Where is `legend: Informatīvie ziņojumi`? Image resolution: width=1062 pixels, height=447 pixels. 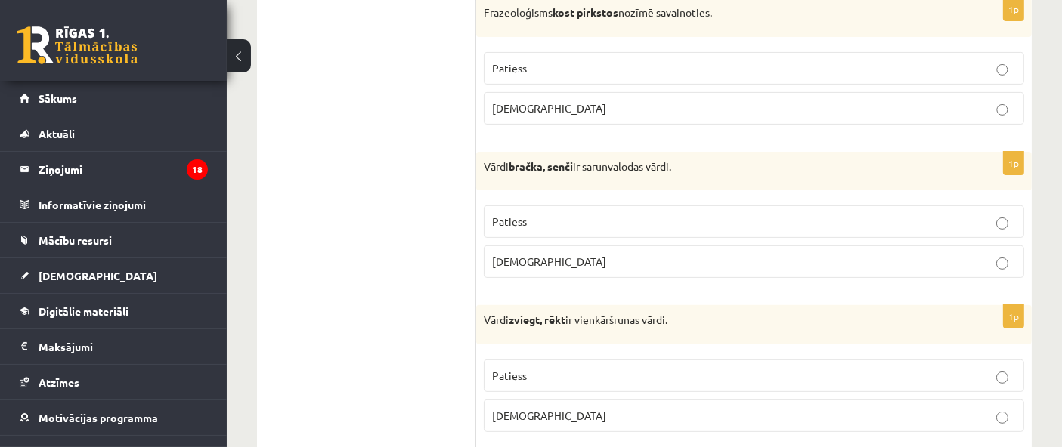 legend: Informatīvie ziņojumi is located at coordinates (123, 205).